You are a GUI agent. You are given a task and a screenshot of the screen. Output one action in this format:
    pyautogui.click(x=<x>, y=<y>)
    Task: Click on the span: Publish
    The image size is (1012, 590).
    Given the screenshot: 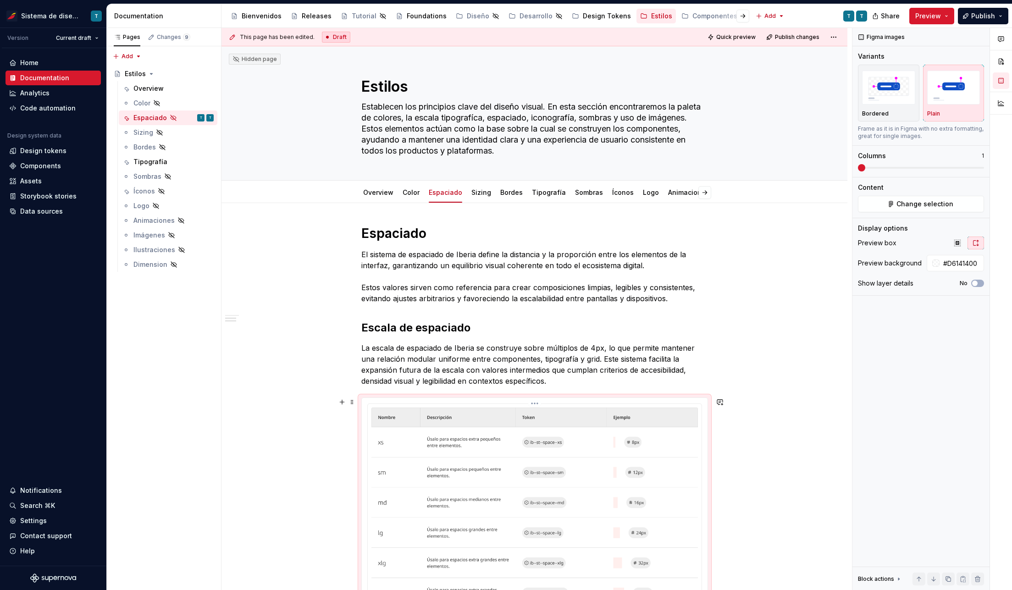 What is the action you would take?
    pyautogui.click(x=983, y=16)
    